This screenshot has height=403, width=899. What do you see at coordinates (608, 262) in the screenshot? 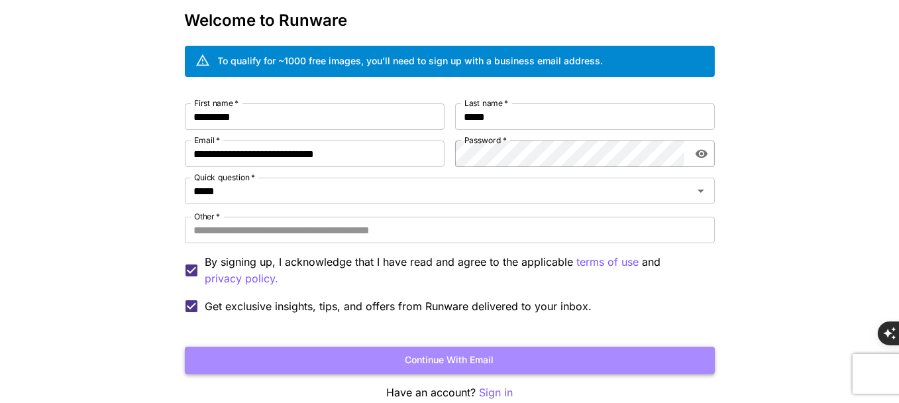
I see `p: terms of use` at bounding box center [608, 262].